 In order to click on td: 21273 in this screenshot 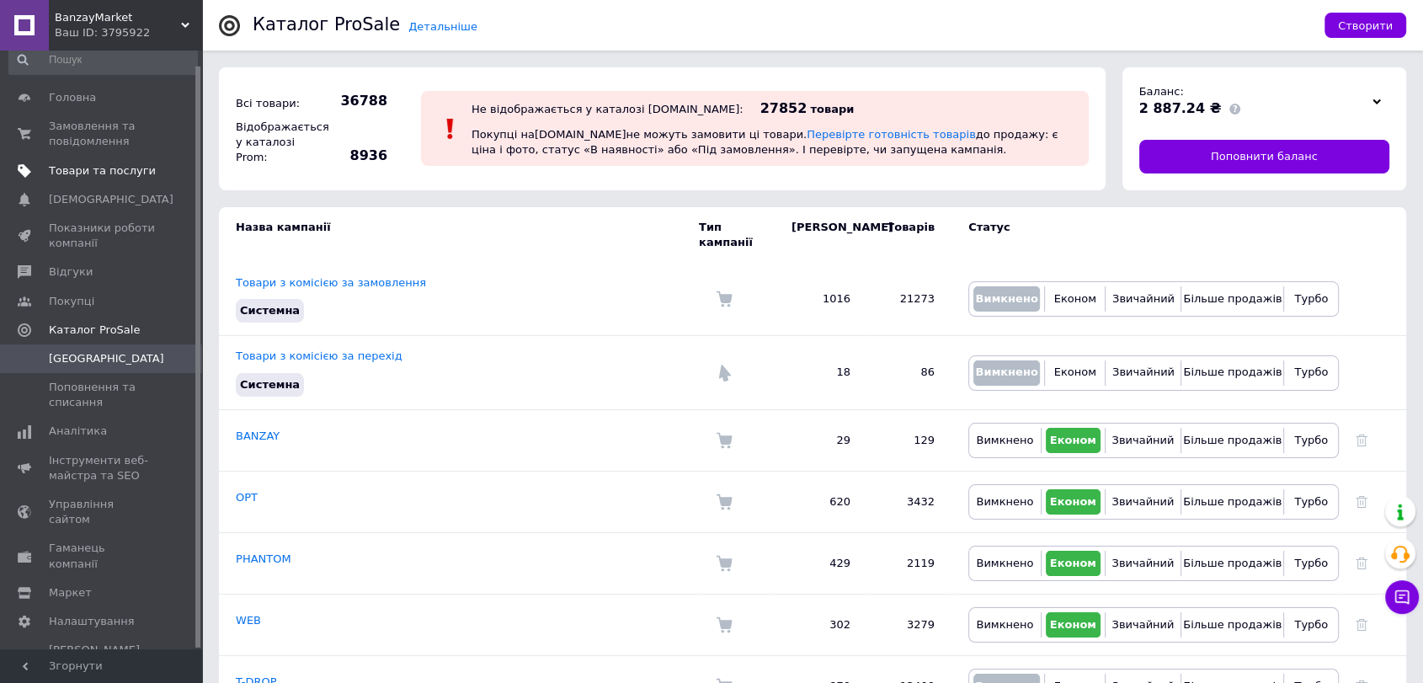, I will do `click(910, 299)`.